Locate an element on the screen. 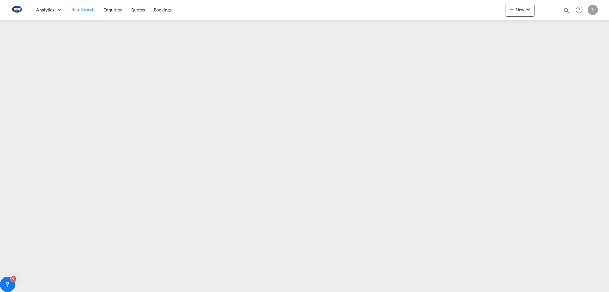 This screenshot has width=609, height=292. span: Bookings is located at coordinates (163, 10).